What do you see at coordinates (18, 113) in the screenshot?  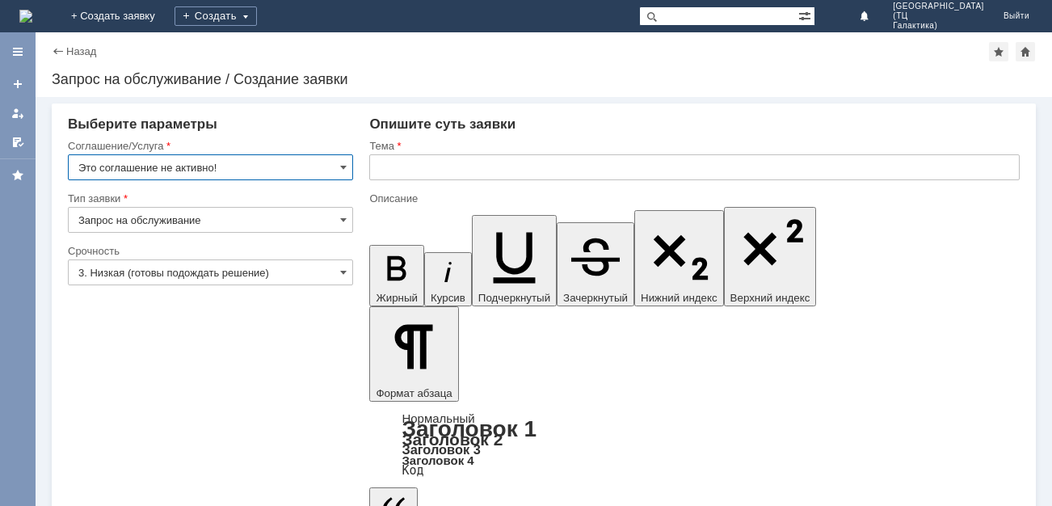 I see `a: Мои заявки` at bounding box center [18, 113].